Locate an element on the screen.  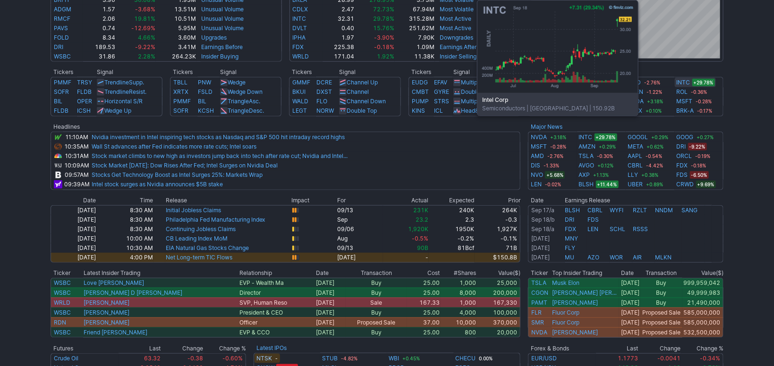
a: Crude Oil is located at coordinates (66, 358).